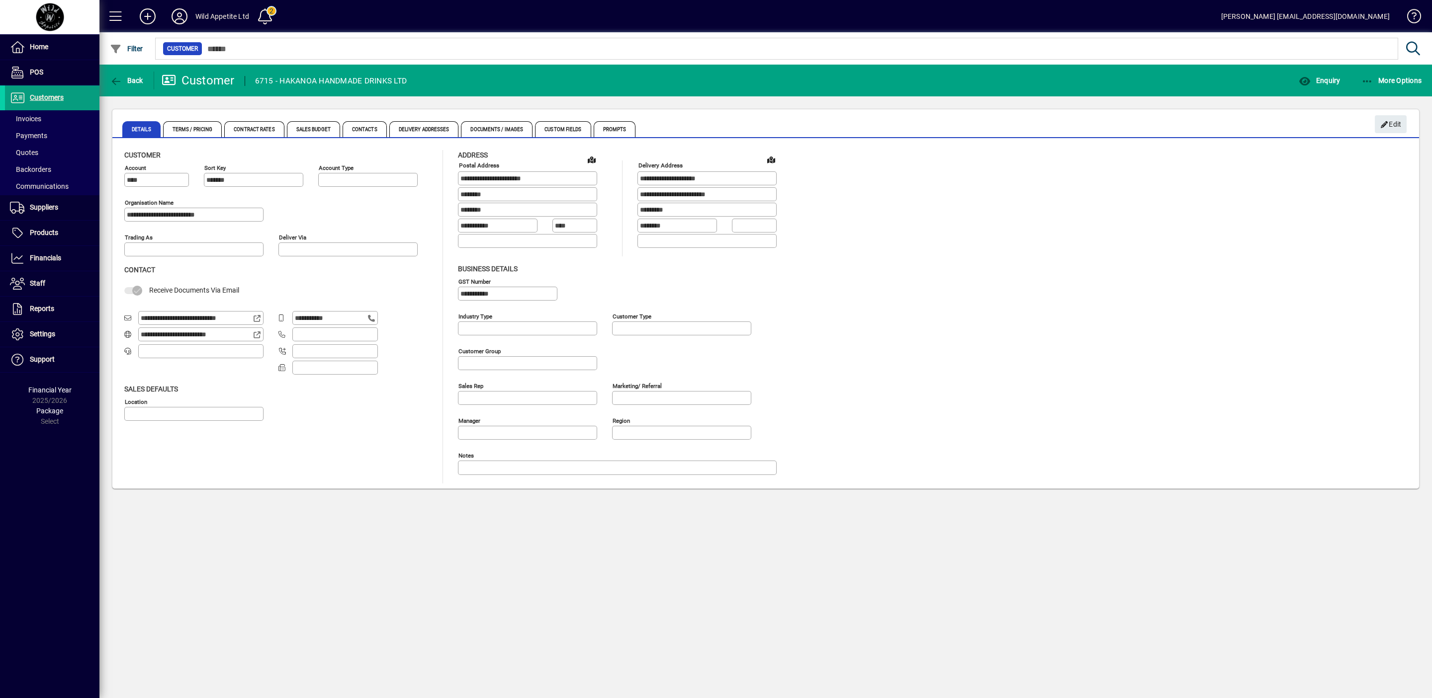  I want to click on div: Wild Appetite Ltd, so click(222, 16).